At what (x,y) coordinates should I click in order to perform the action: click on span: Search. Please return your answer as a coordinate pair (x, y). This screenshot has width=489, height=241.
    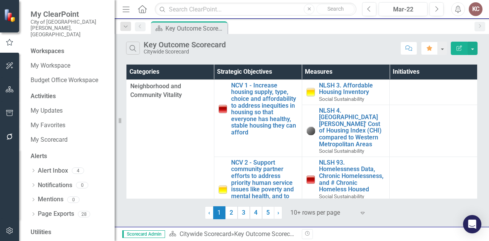
    Looking at the image, I should click on (335, 9).